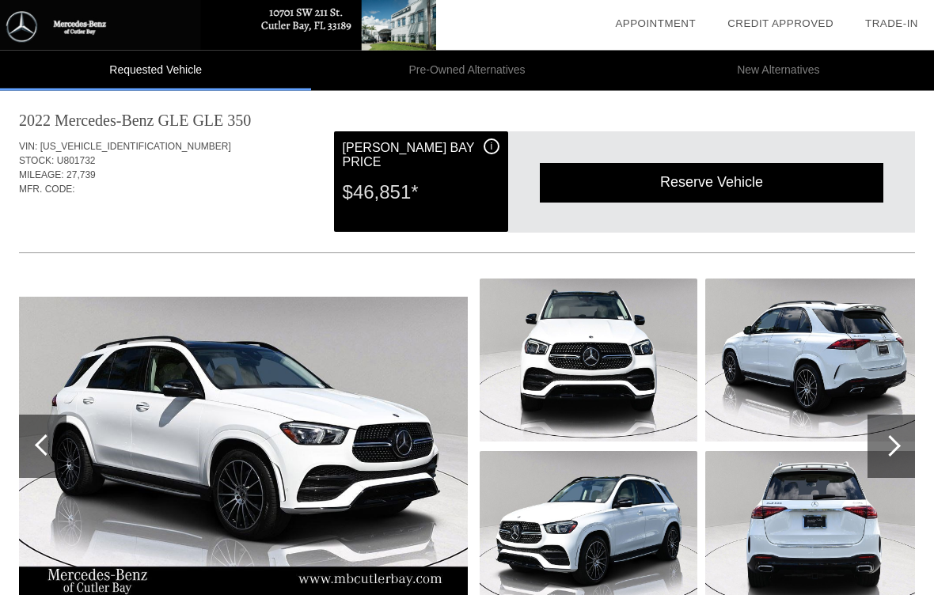  What do you see at coordinates (778, 70) in the screenshot?
I see `li: New Alternatives` at bounding box center [778, 70].